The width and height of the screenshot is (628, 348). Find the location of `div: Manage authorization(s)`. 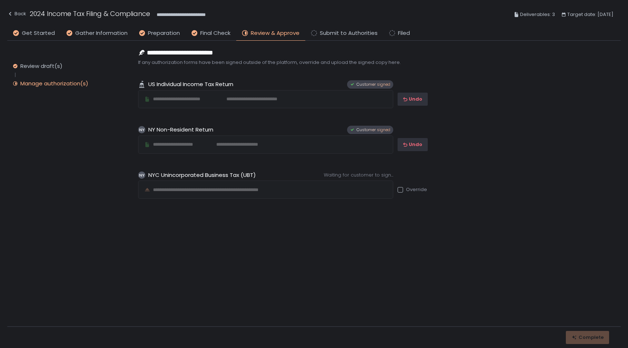

div: Manage authorization(s) is located at coordinates (54, 84).